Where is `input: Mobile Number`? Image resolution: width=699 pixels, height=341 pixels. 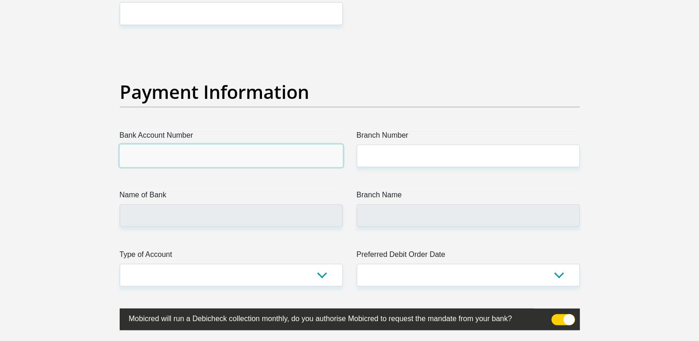 input: Mobile Number is located at coordinates (231, 13).